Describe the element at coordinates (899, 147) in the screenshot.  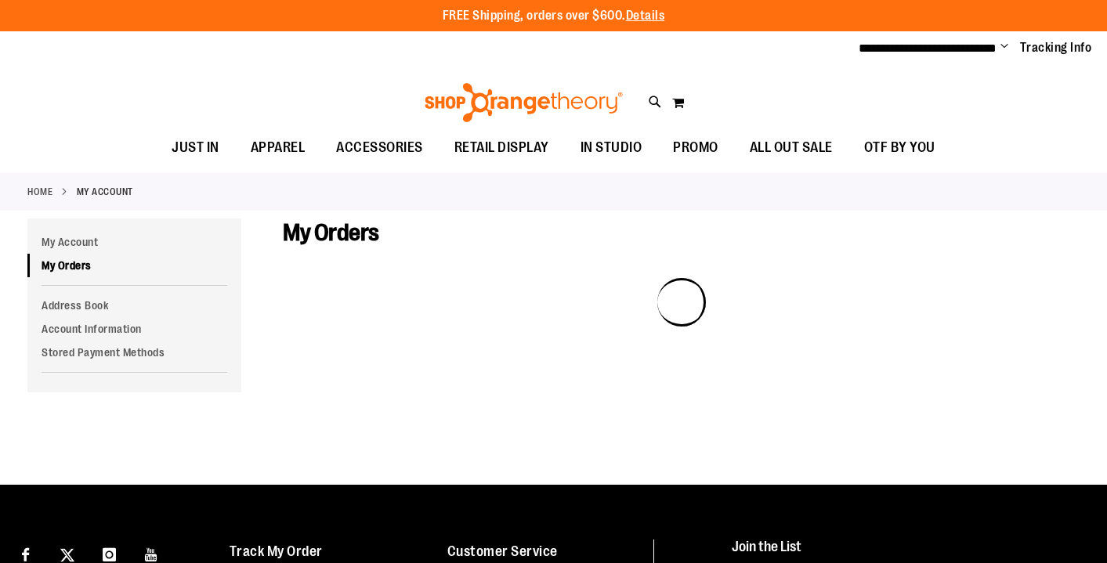
I see `span: OTF BY YOU` at that location.